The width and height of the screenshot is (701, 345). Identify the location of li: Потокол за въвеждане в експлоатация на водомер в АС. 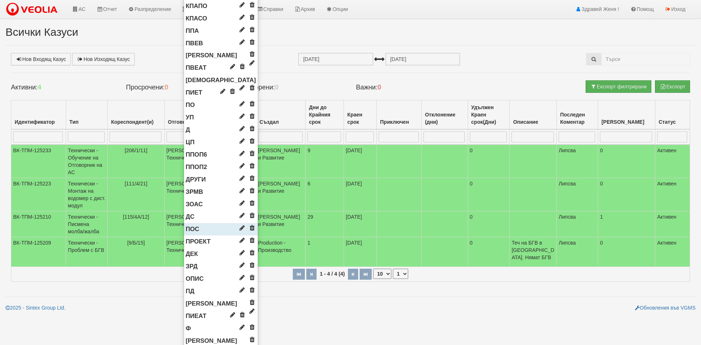
(221, 43).